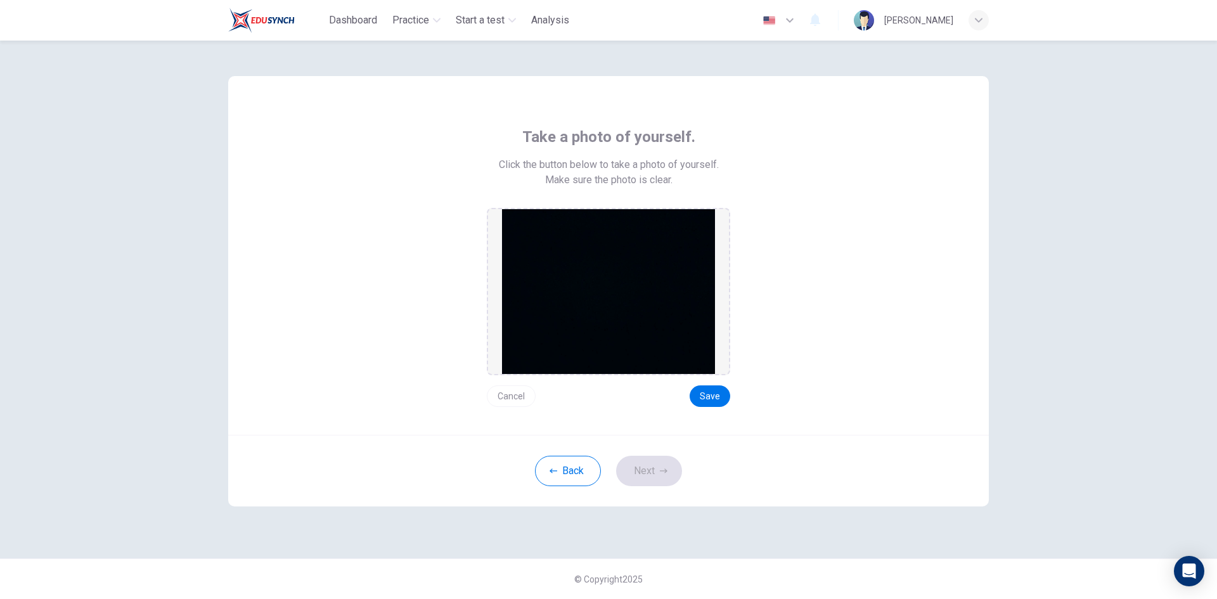 The height and width of the screenshot is (599, 1217). What do you see at coordinates (353, 20) in the screenshot?
I see `button: Dashboard` at bounding box center [353, 20].